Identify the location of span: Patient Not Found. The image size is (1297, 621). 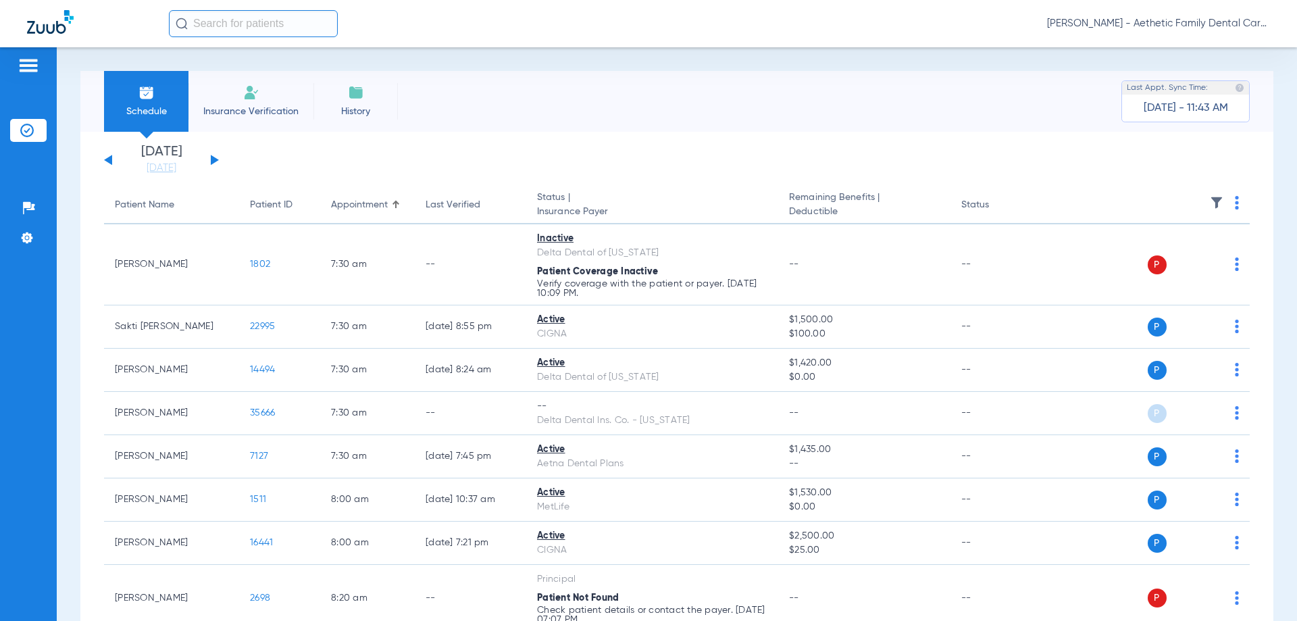
(578, 598).